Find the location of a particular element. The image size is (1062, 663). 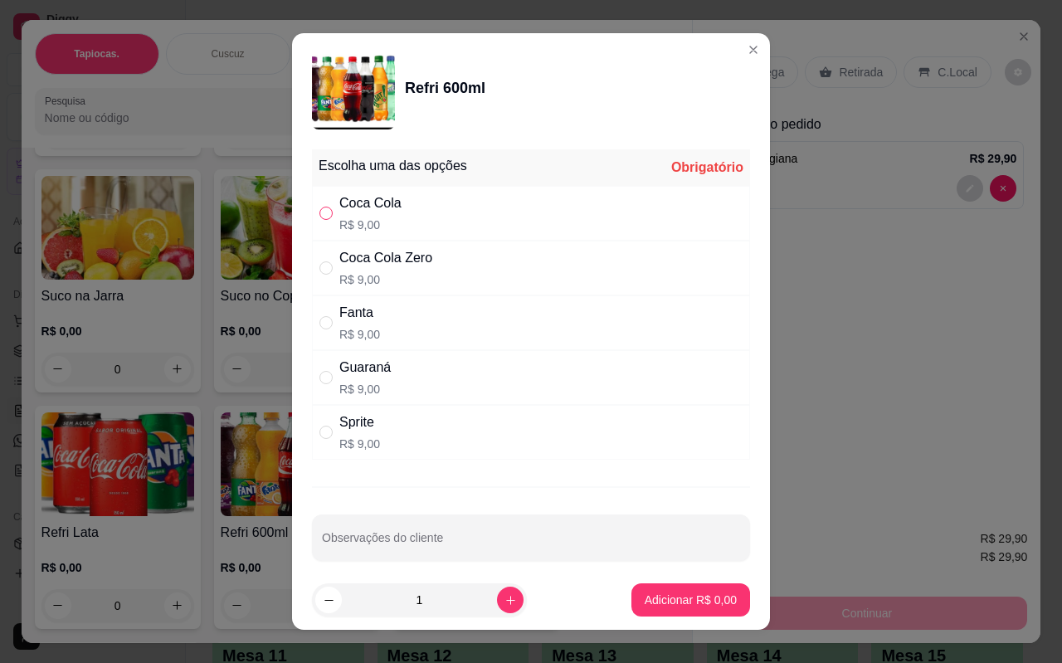

div: Escolha uma das opções is located at coordinates (393, 166).